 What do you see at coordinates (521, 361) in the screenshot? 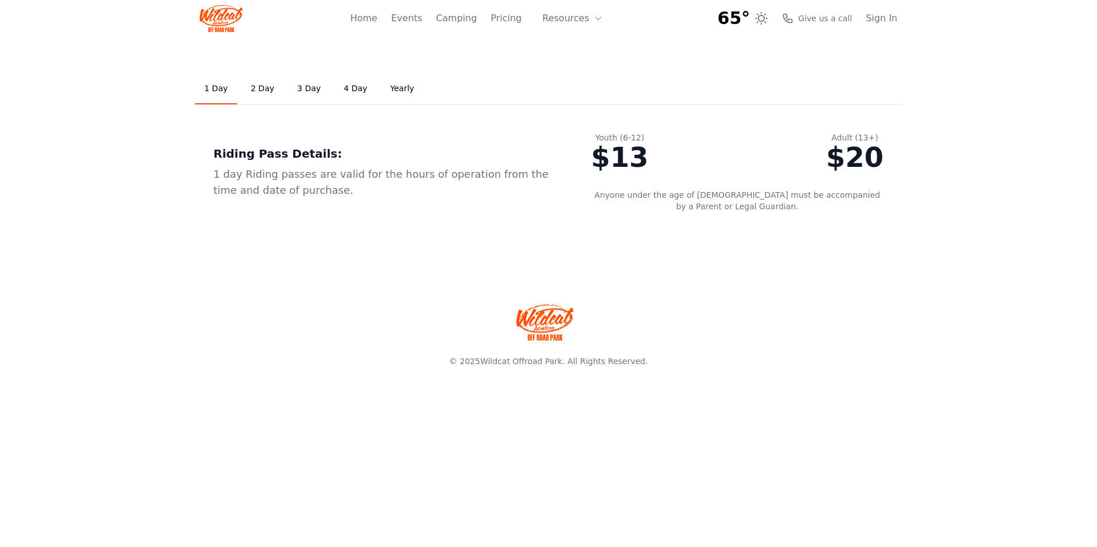
I see `a: Wildcat Offroad Park` at bounding box center [521, 361].